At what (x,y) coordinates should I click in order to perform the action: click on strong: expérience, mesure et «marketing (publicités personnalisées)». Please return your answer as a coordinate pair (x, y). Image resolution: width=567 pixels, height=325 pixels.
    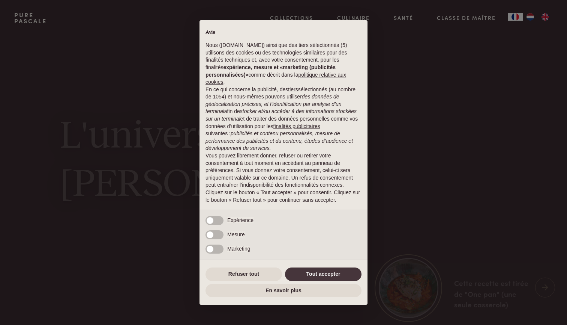
    Looking at the image, I should click on (271, 71).